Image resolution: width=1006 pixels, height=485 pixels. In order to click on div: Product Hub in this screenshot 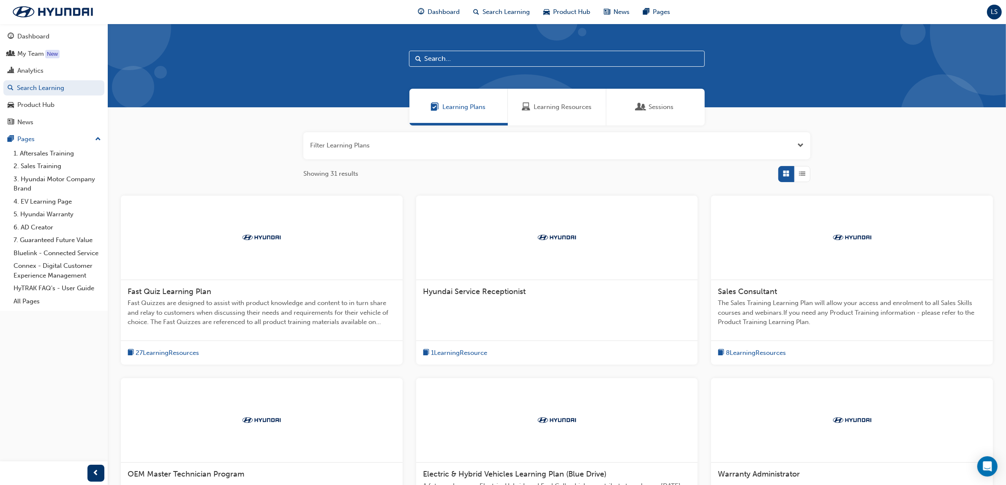, I will do `click(36, 105)`.